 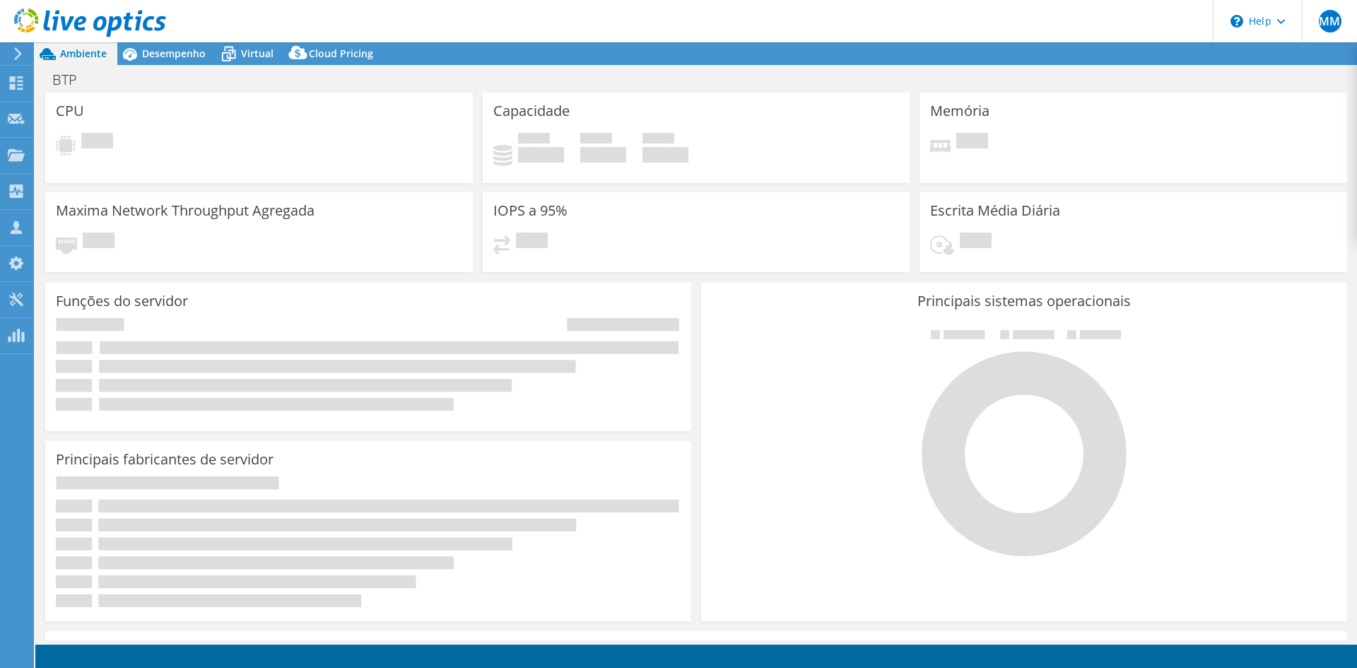 What do you see at coordinates (531, 111) in the screenshot?
I see `h3: Capacidade` at bounding box center [531, 111].